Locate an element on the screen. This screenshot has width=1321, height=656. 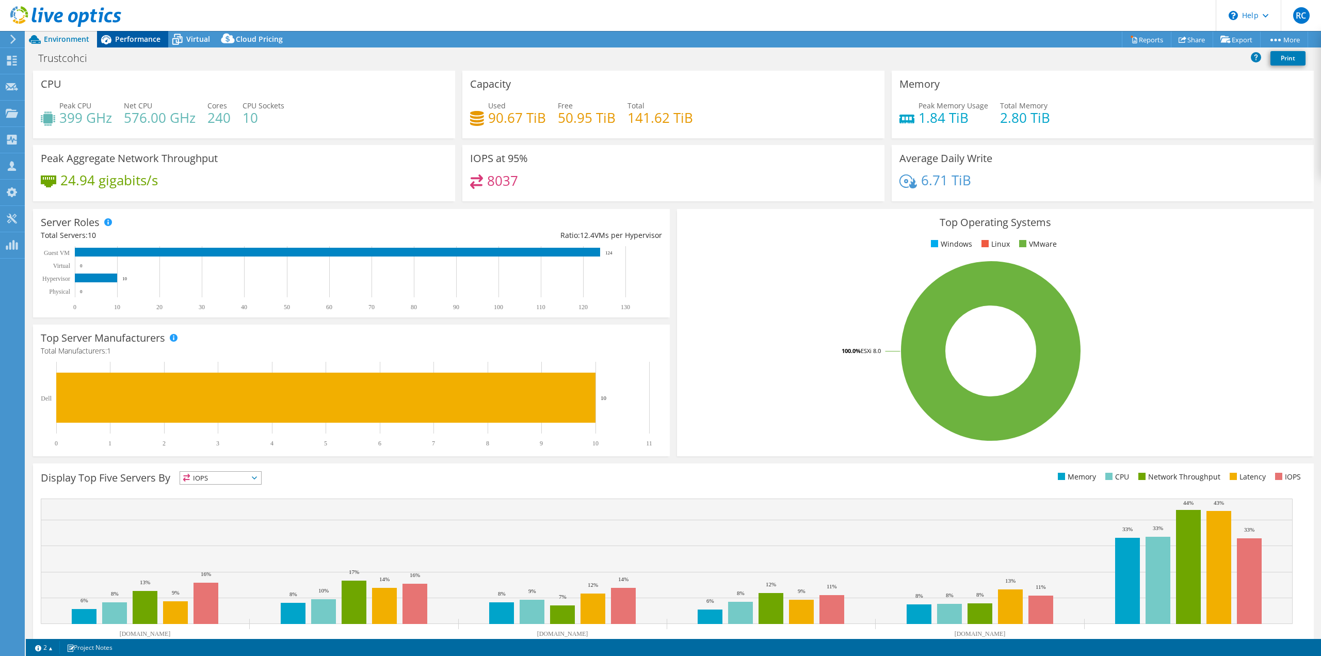
svg: \n is located at coordinates (1233, 15).